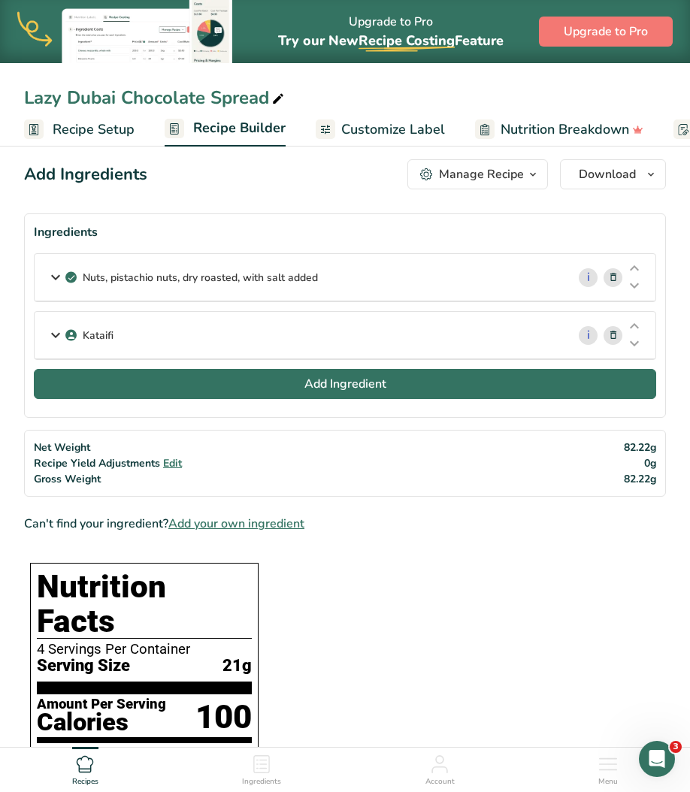  I want to click on div: Nuts, pistachio nuts, dry roasted, with salt added i, so click(345, 277).